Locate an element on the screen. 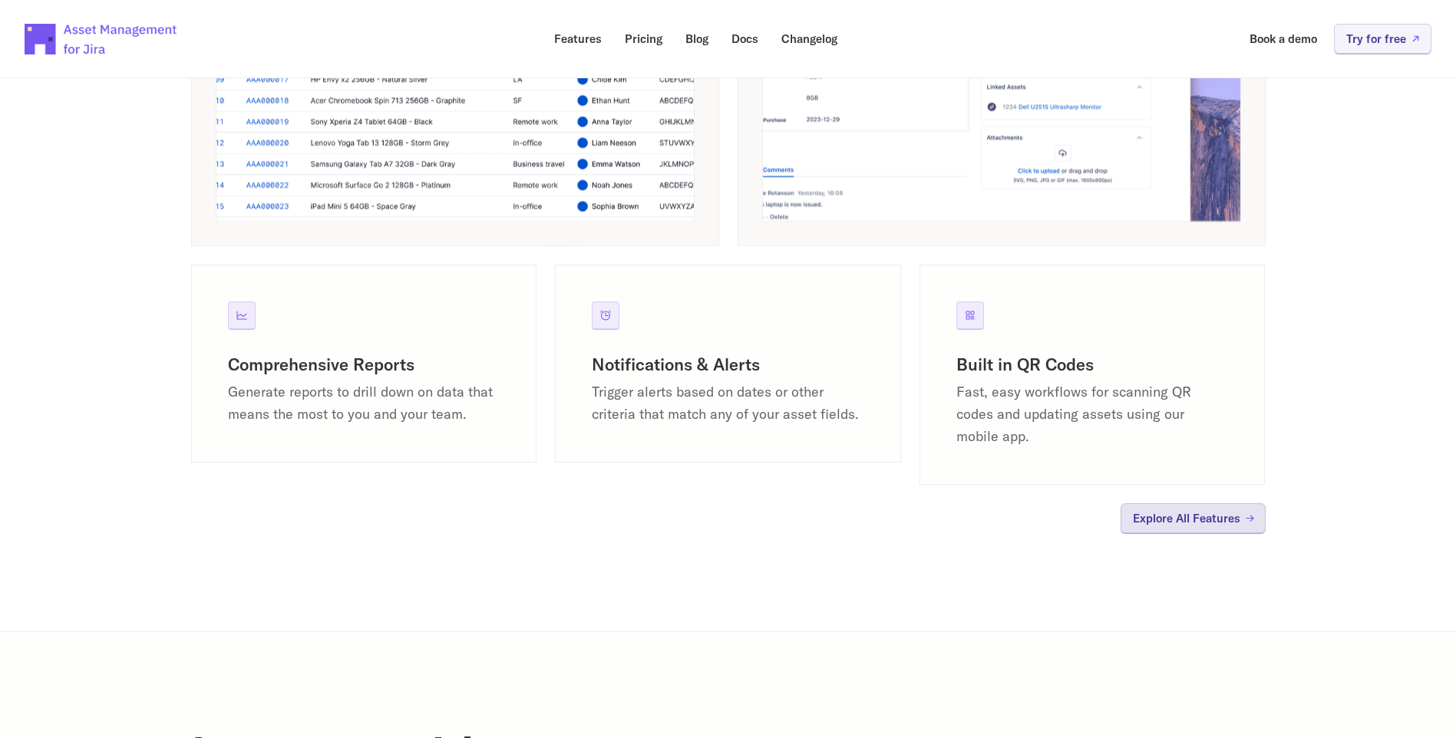 The width and height of the screenshot is (1456, 738). h3: Comprehensive Reports is located at coordinates (364, 365).